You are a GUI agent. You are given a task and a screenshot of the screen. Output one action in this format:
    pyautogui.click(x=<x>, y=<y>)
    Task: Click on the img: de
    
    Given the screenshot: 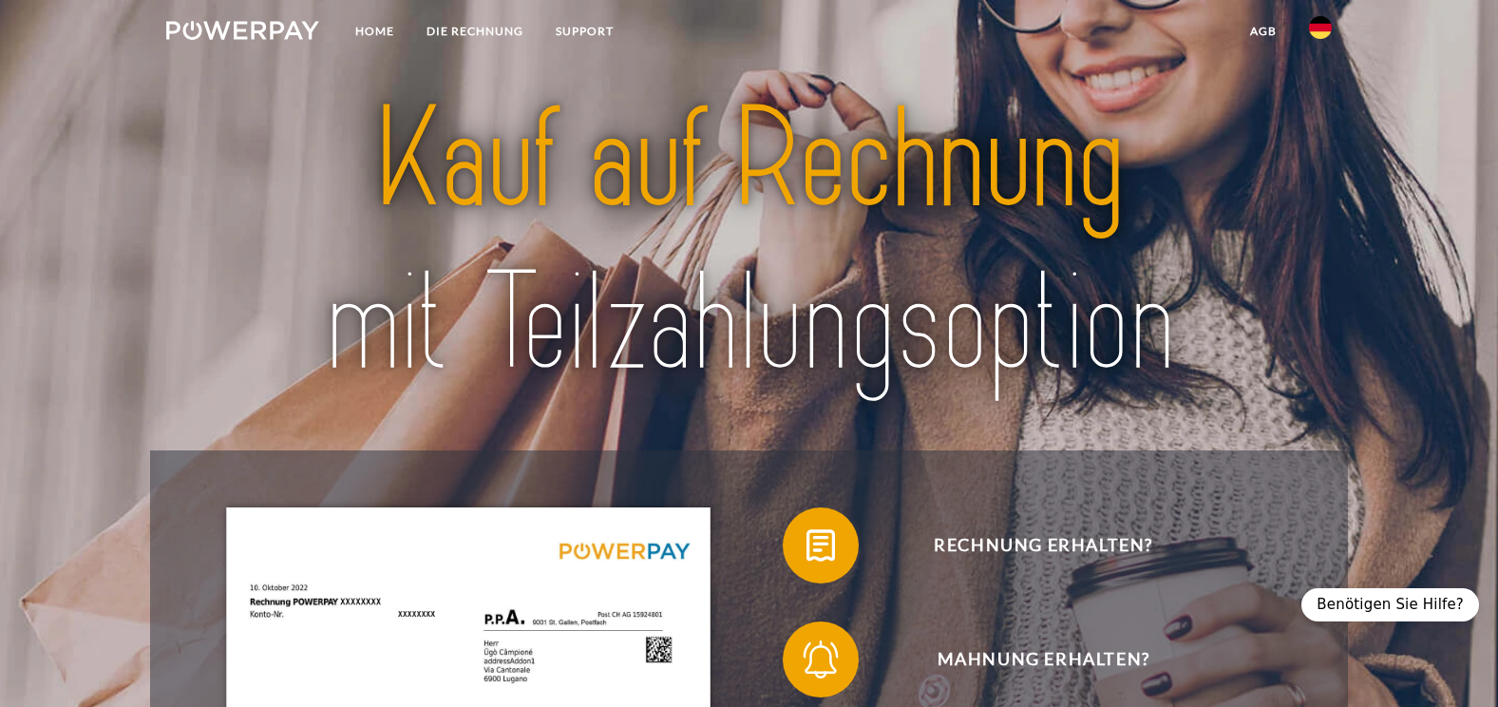 What is the action you would take?
    pyautogui.click(x=1320, y=28)
    